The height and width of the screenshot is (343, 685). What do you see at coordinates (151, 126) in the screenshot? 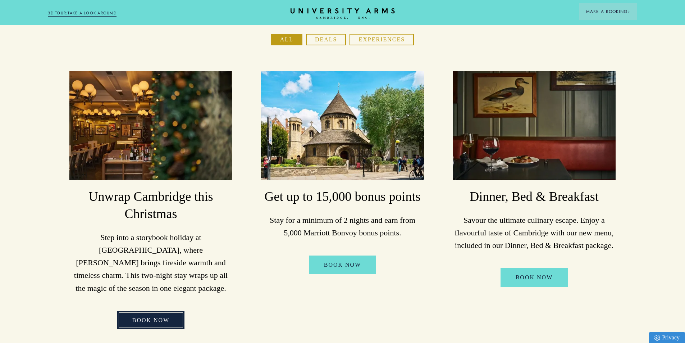
I see `img: image-8c003cf989d0ef1515925c9ae6c58a0350393050-2500x1667-jpg` at bounding box center [151, 126].